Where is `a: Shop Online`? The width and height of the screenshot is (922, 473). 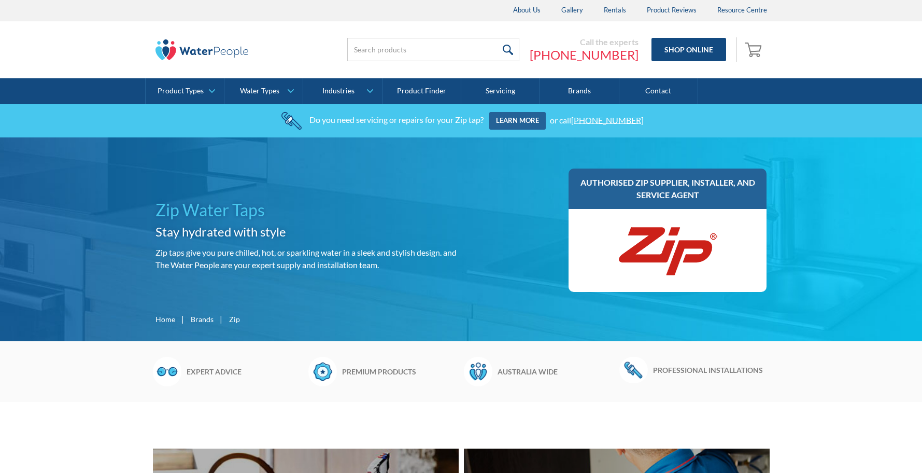
a: Shop Online is located at coordinates (689, 49).